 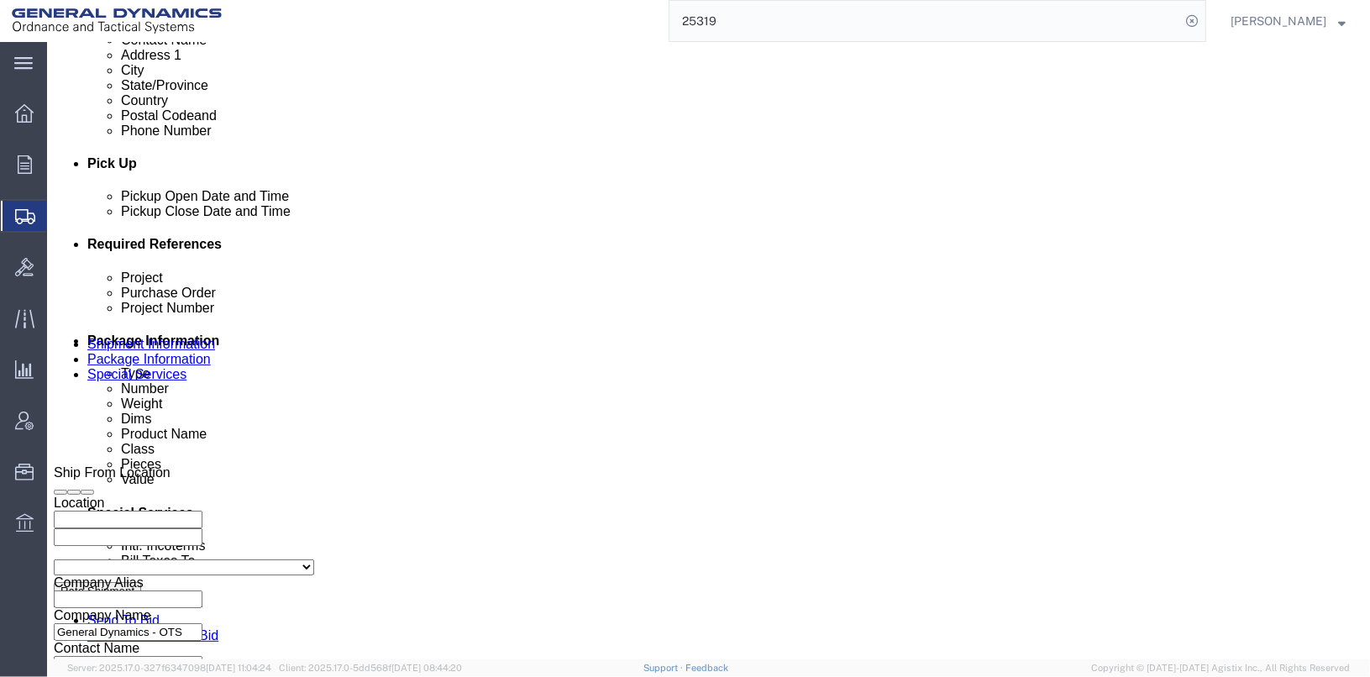 What do you see at coordinates (169, 668) in the screenshot?
I see `span: Server: 2025.17.0-327f6347098` at bounding box center [169, 668].